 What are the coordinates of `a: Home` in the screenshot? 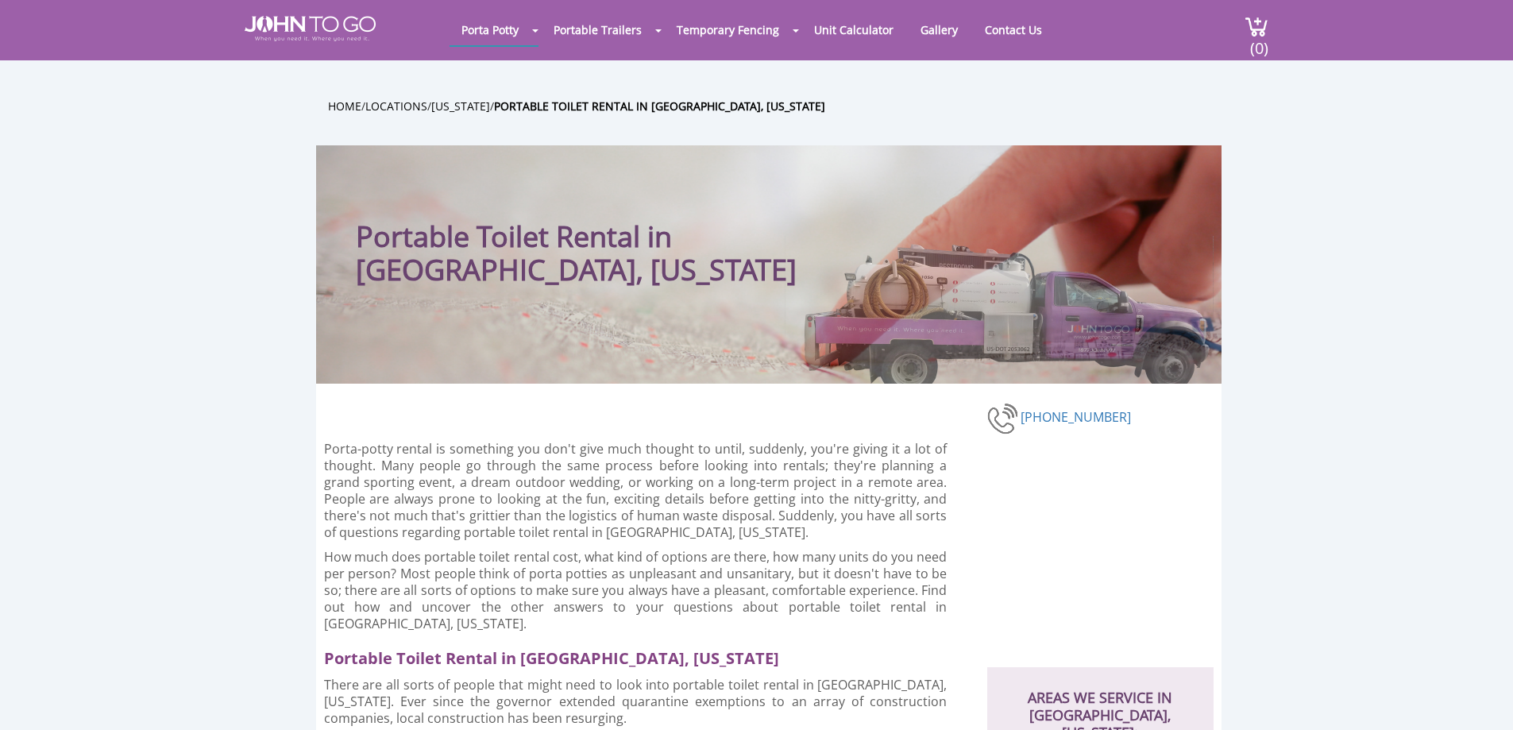 It's located at (345, 106).